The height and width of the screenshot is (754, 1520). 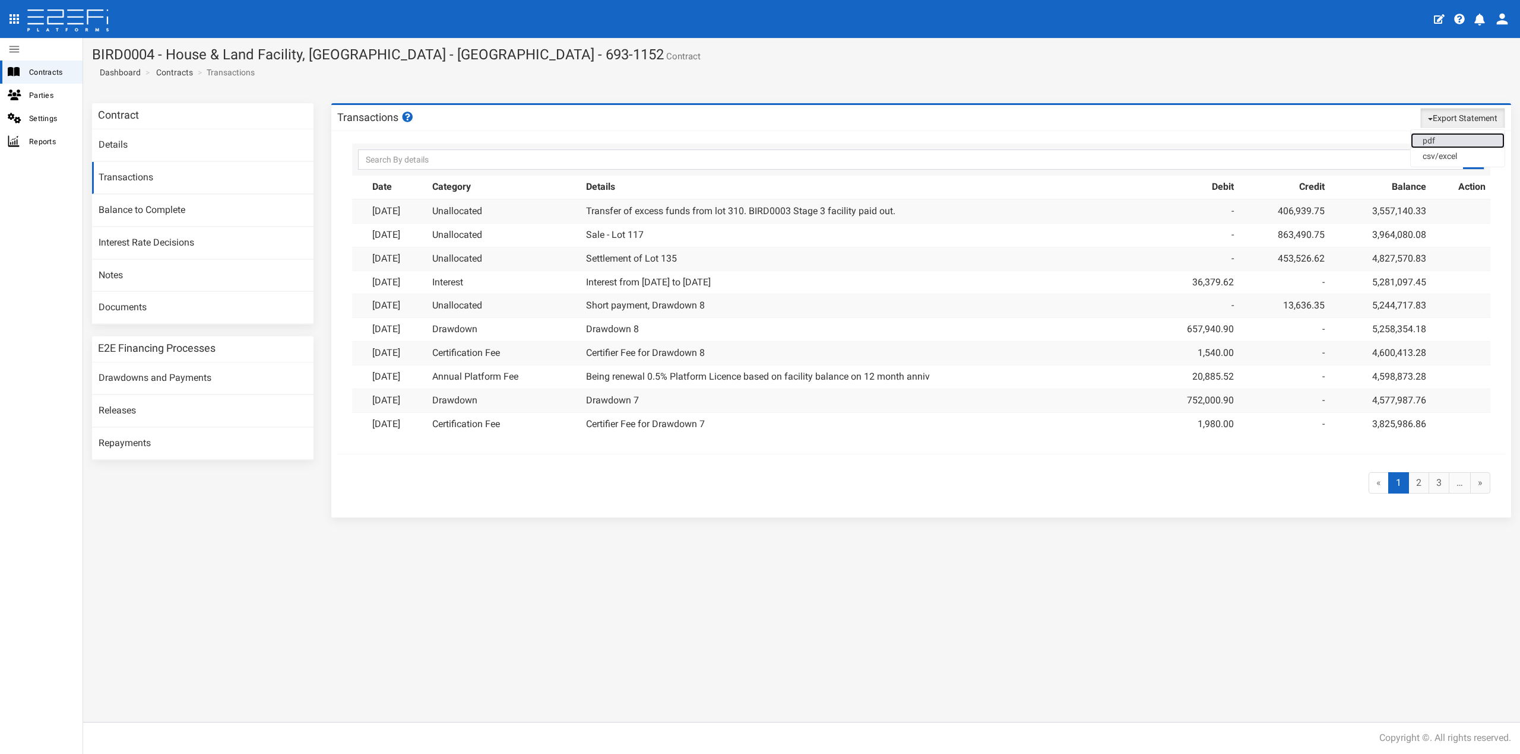 I want to click on td: 657,940.90, so click(x=1193, y=330).